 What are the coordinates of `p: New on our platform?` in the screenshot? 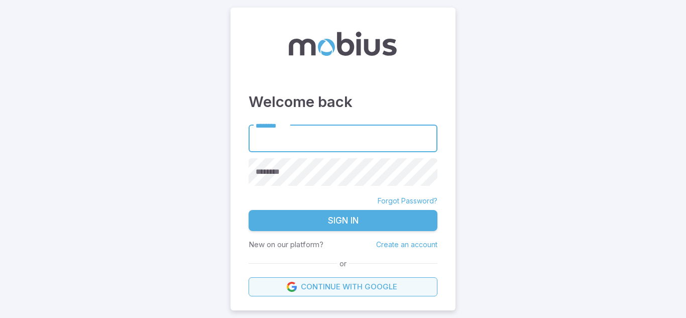 It's located at (286, 244).